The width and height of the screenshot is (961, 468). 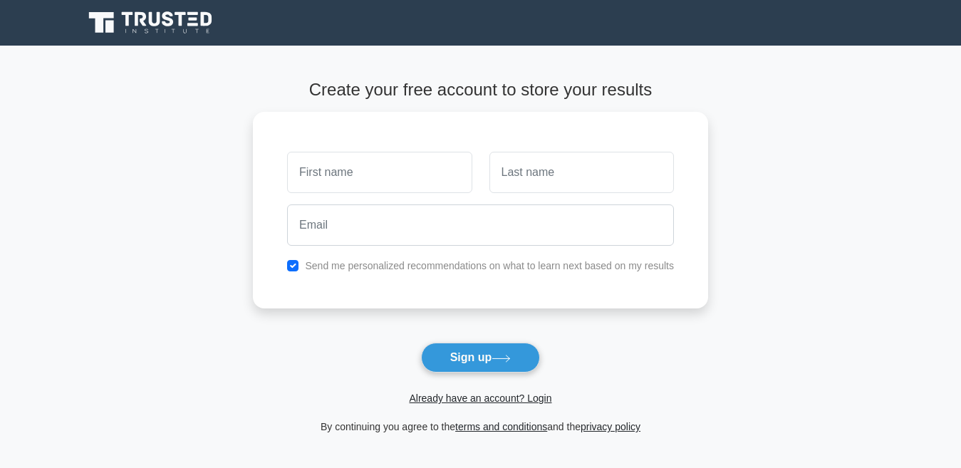 I want to click on label: Send me personalized recommendations on what to learn next based on my results, so click(x=489, y=266).